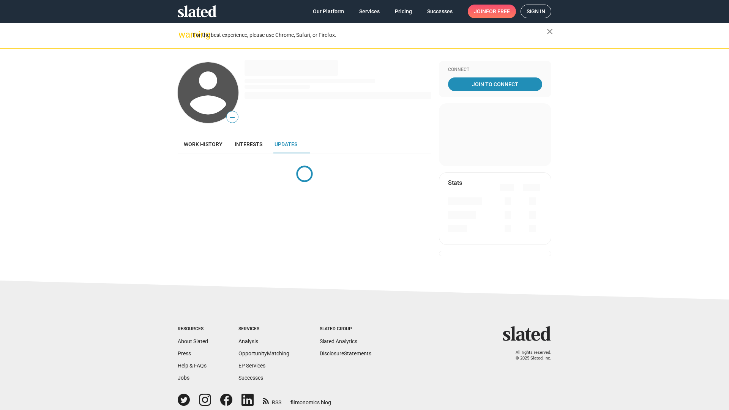 This screenshot has width=729, height=410. What do you see at coordinates (492, 11) in the screenshot?
I see `span: Join` at bounding box center [492, 11].